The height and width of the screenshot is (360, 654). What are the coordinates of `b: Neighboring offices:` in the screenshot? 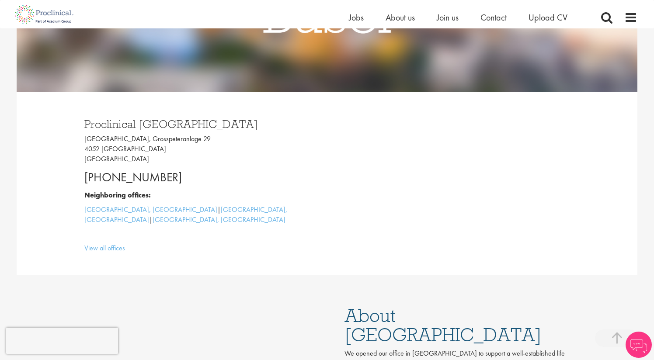 It's located at (118, 195).